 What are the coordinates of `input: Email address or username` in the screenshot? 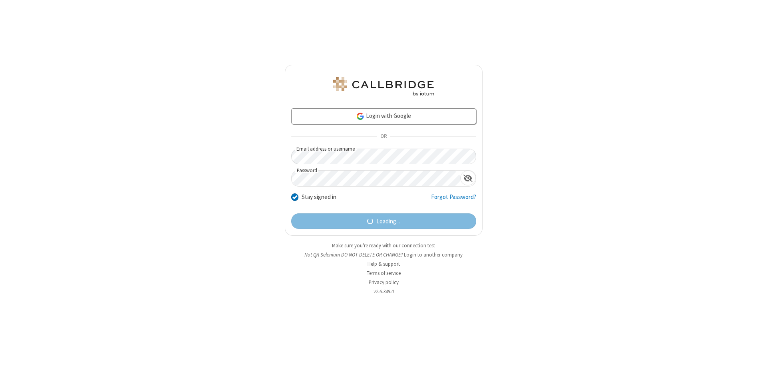 It's located at (384, 156).